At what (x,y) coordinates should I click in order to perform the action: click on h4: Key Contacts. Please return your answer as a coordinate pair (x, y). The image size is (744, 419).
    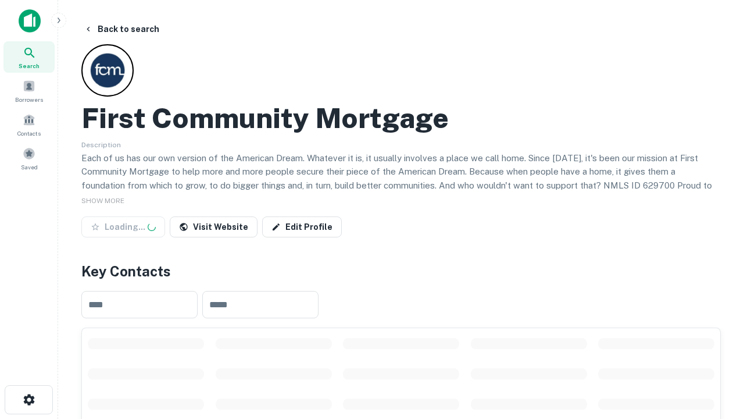
    Looking at the image, I should click on (401, 271).